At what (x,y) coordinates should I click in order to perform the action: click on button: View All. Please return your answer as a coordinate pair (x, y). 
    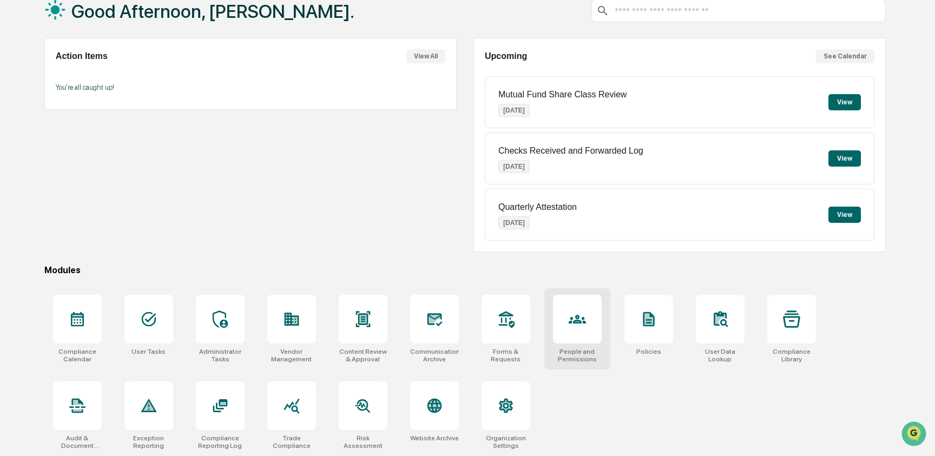
    Looking at the image, I should click on (426, 56).